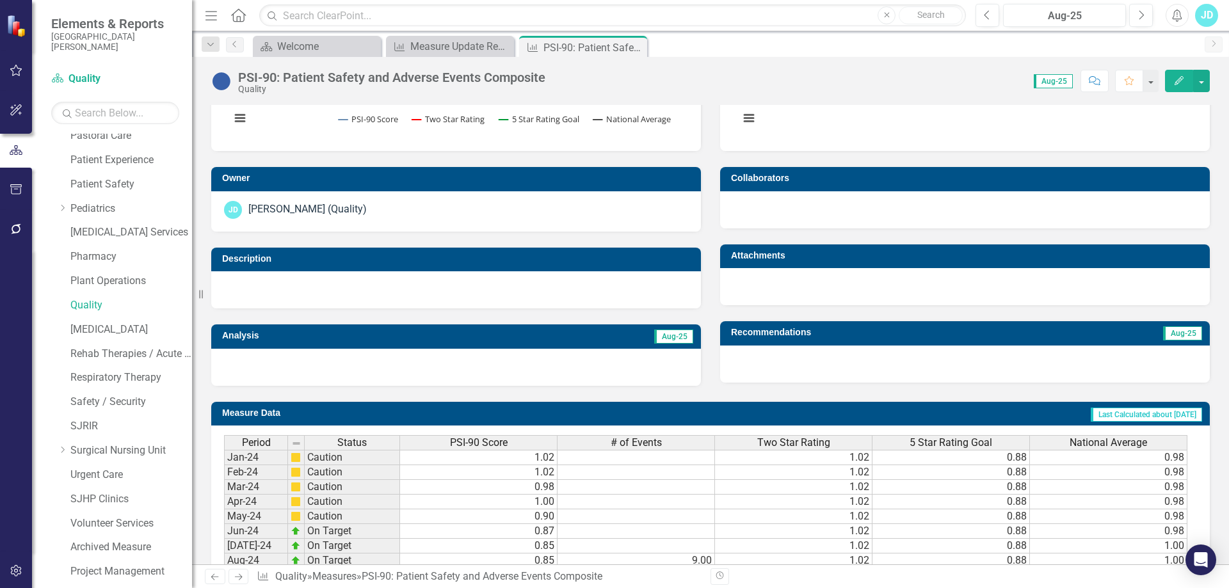  I want to click on span: 5 Star Rating Goal, so click(951, 443).